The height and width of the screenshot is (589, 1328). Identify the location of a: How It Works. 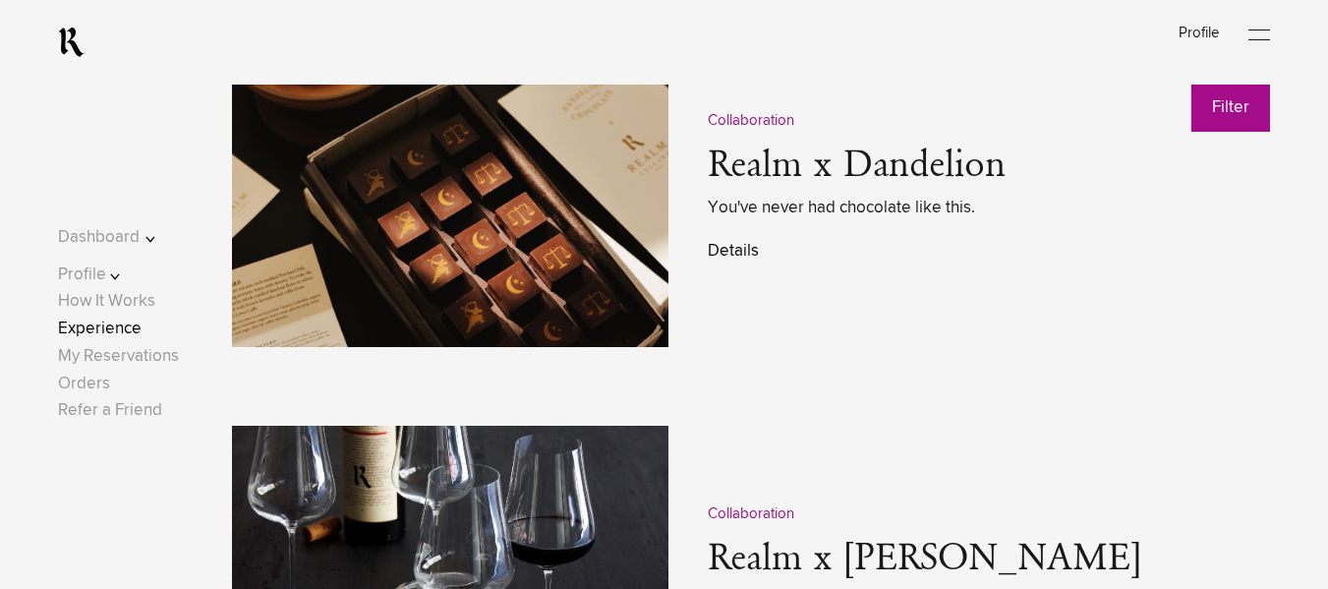
(106, 301).